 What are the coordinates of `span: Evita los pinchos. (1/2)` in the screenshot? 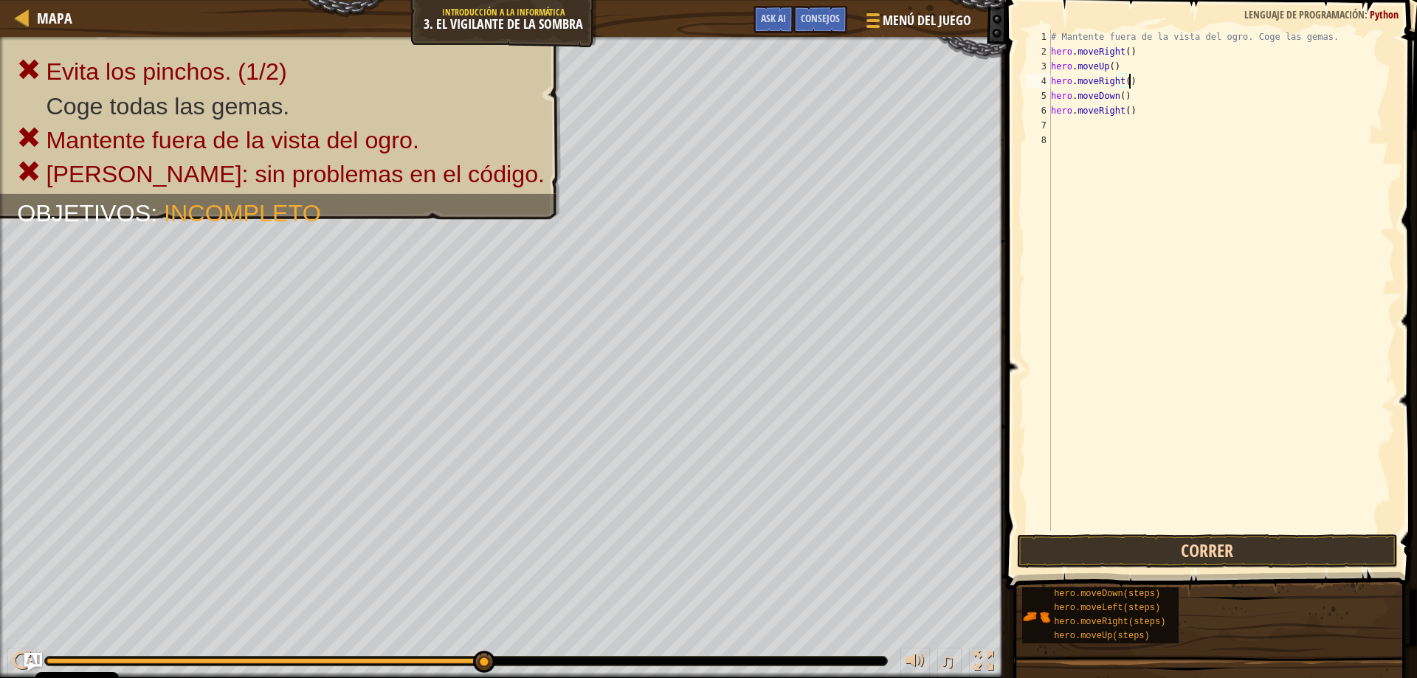 It's located at (166, 72).